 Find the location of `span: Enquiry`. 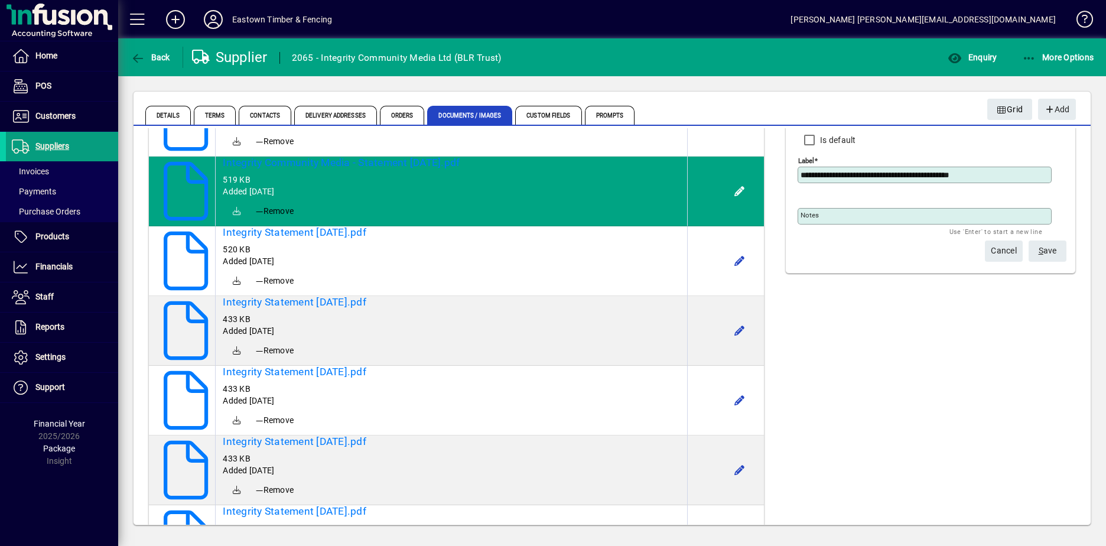

span: Enquiry is located at coordinates (972, 57).